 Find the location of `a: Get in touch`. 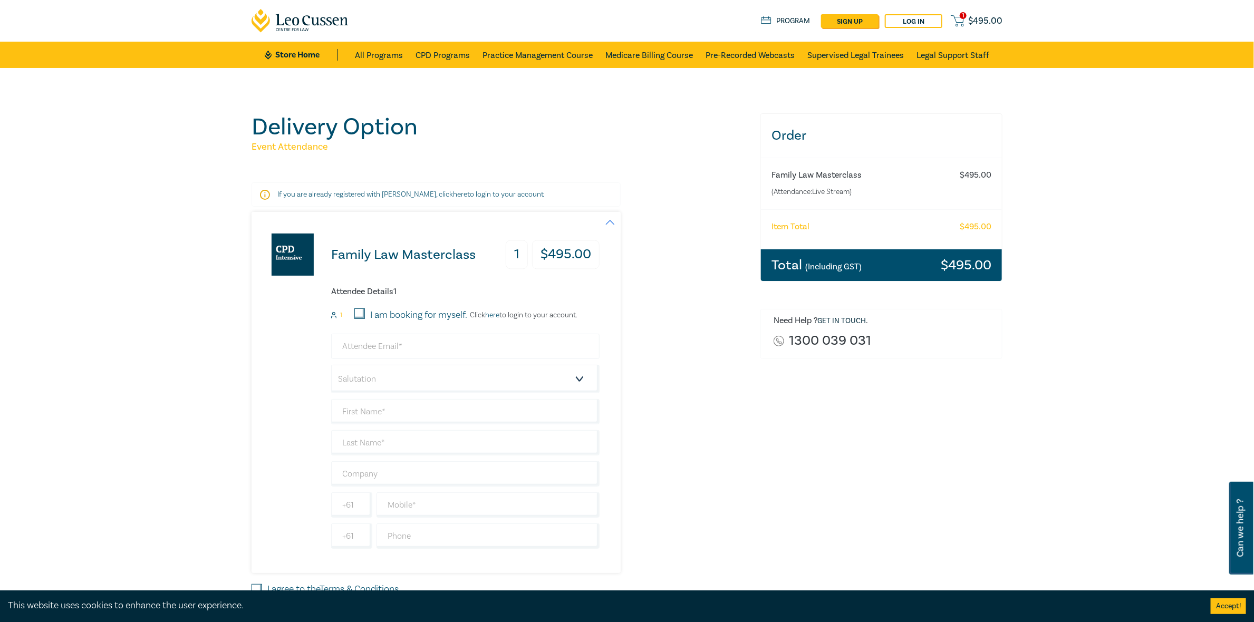

a: Get in touch is located at coordinates (842, 321).